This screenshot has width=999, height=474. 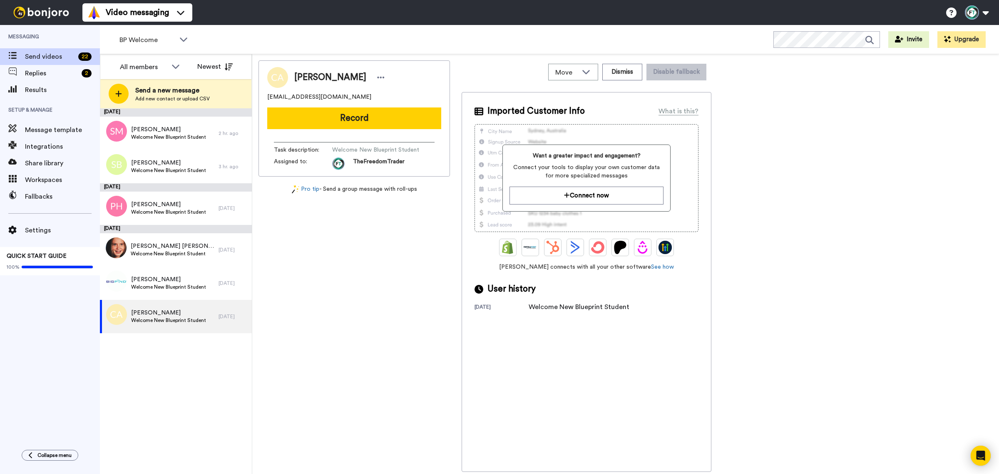 What do you see at coordinates (662, 267) in the screenshot?
I see `a: See how` at bounding box center [662, 267].